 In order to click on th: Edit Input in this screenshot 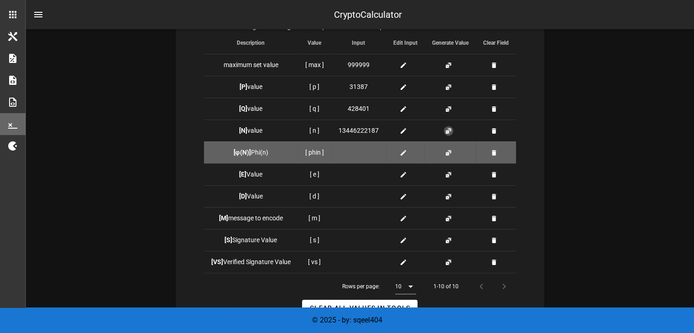, I will do `click(405, 43)`.